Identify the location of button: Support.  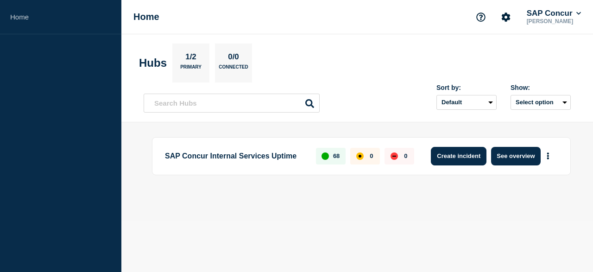
(481, 17).